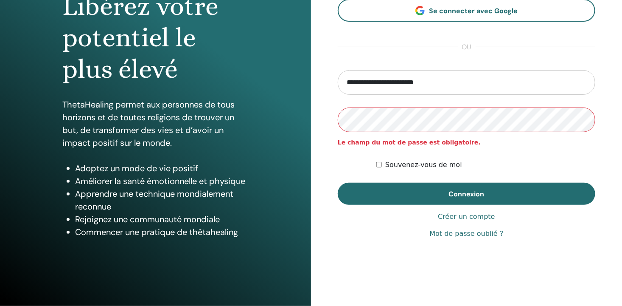 The width and height of the screenshot is (622, 306). What do you see at coordinates (486, 165) in the screenshot?
I see `div: Keep me authenticated indefinitely or until I manually logout` at bounding box center [486, 165].